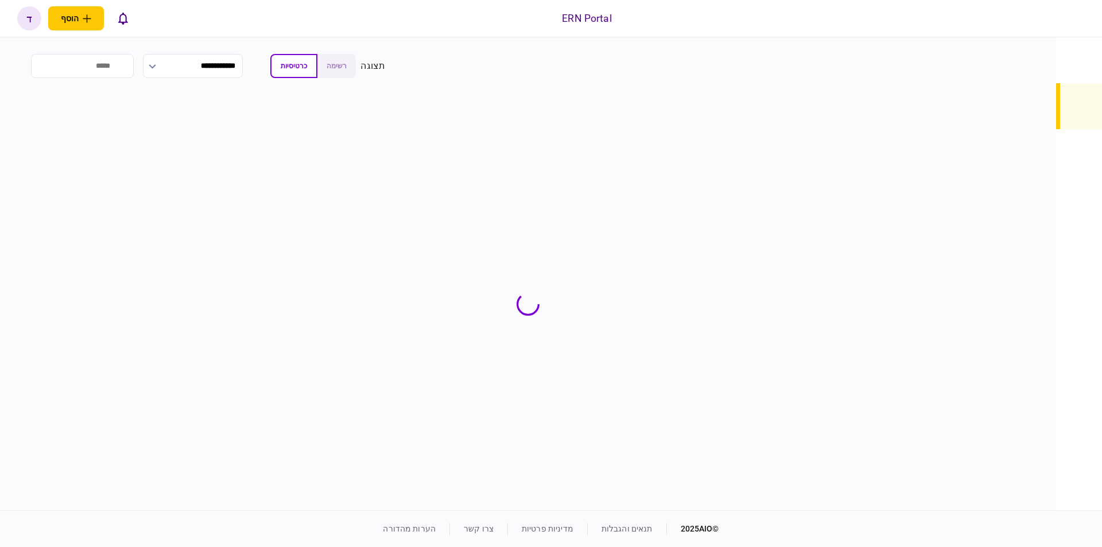 The image size is (1102, 547). What do you see at coordinates (373, 66) in the screenshot?
I see `div: תצוגה` at bounding box center [373, 66].